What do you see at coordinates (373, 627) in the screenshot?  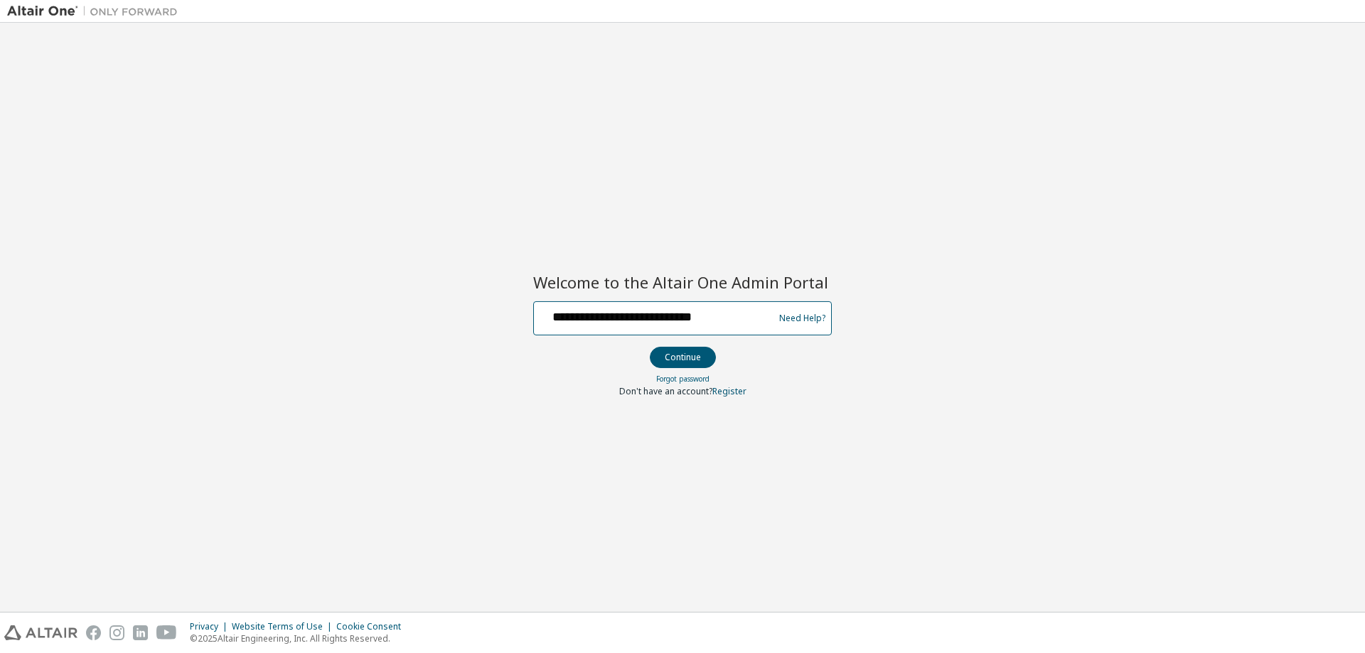 I see `div: Cookie Consent` at bounding box center [373, 627].